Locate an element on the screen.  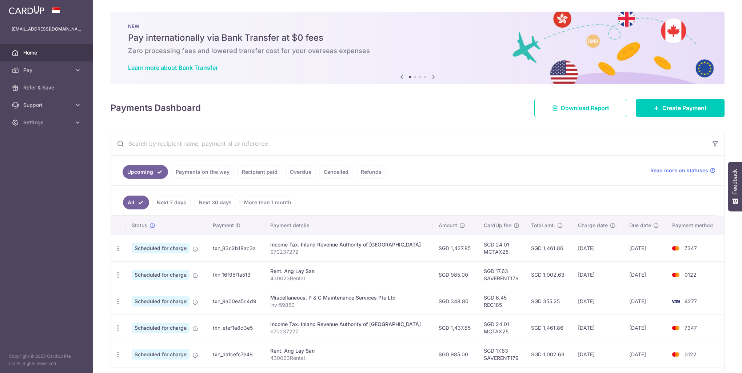
span: 4277 is located at coordinates (690, 301).